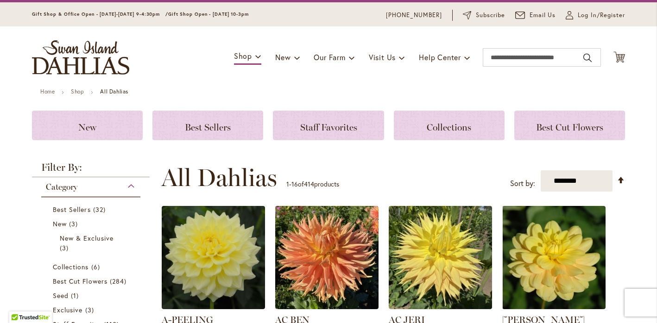 The width and height of the screenshot is (657, 323). I want to click on strong: All Dahlias, so click(114, 91).